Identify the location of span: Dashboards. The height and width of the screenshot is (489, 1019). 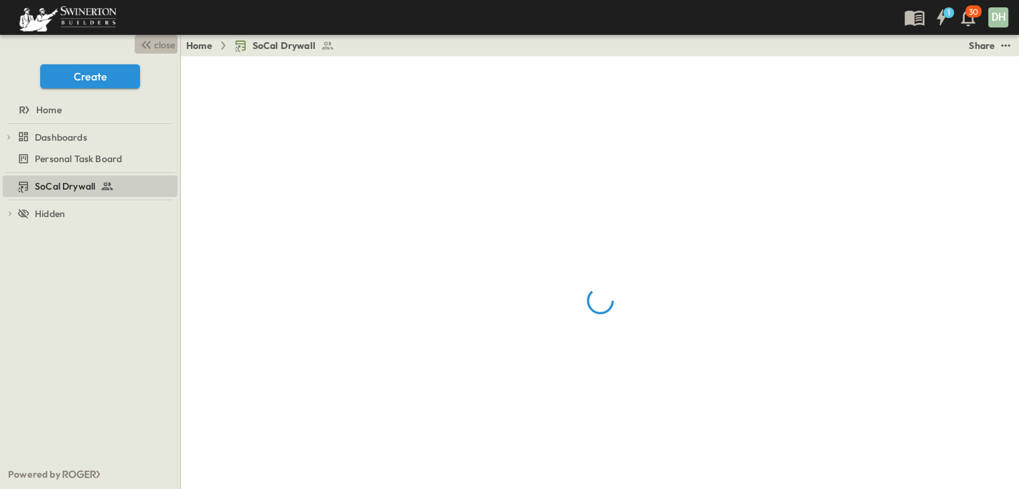
(61, 137).